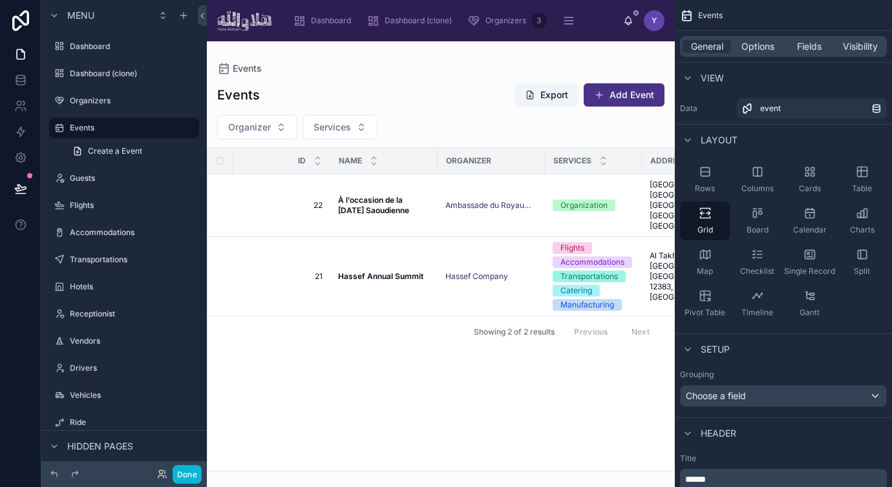 This screenshot has height=487, width=892. What do you see at coordinates (131, 128) in the screenshot?
I see `label: Events` at bounding box center [131, 128].